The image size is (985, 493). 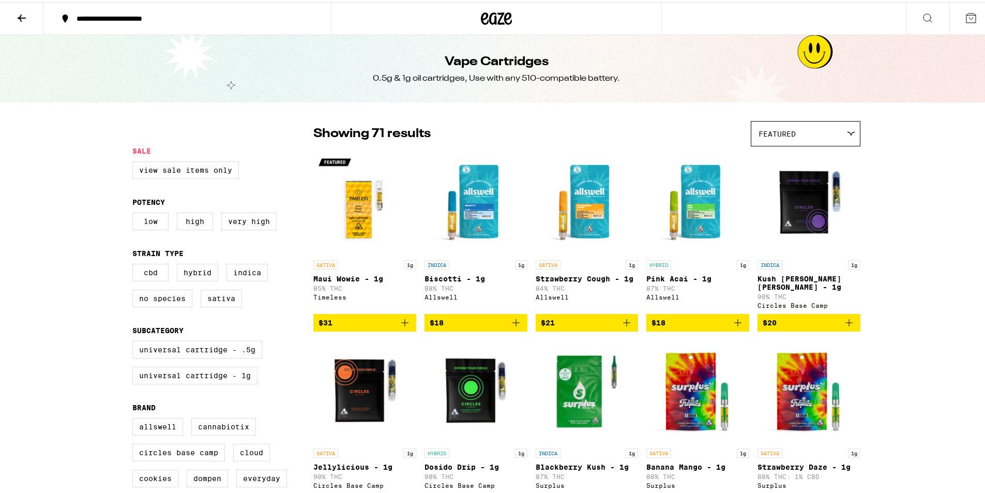 I want to click on p: Banana Mango - 1g, so click(x=697, y=465).